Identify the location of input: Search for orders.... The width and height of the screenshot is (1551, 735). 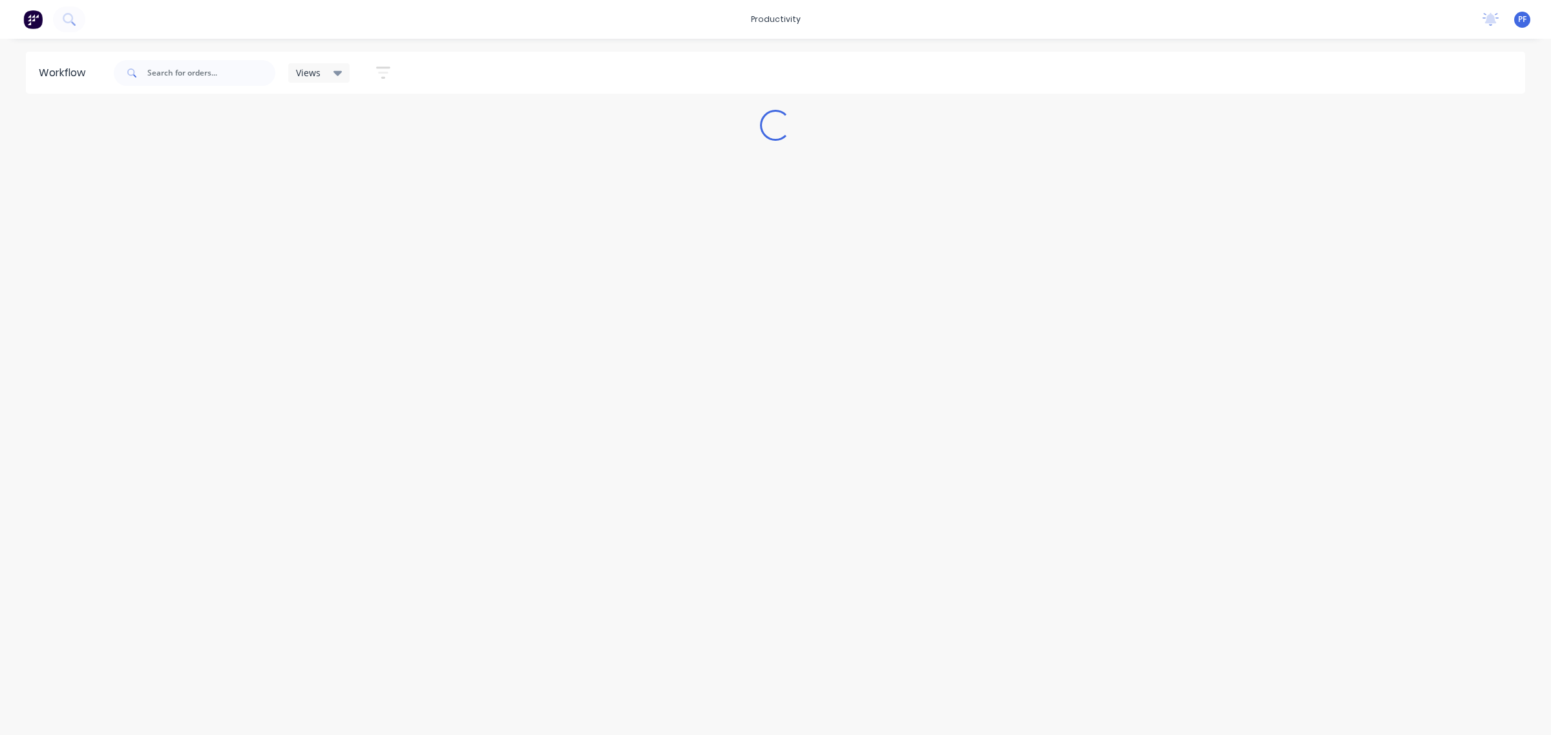
(211, 73).